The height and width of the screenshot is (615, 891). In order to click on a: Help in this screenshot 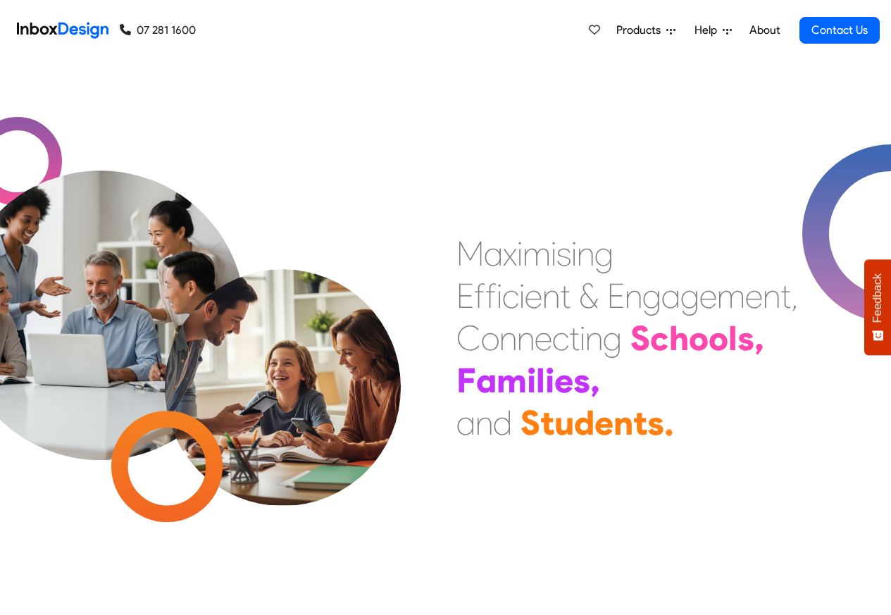, I will do `click(713, 30)`.